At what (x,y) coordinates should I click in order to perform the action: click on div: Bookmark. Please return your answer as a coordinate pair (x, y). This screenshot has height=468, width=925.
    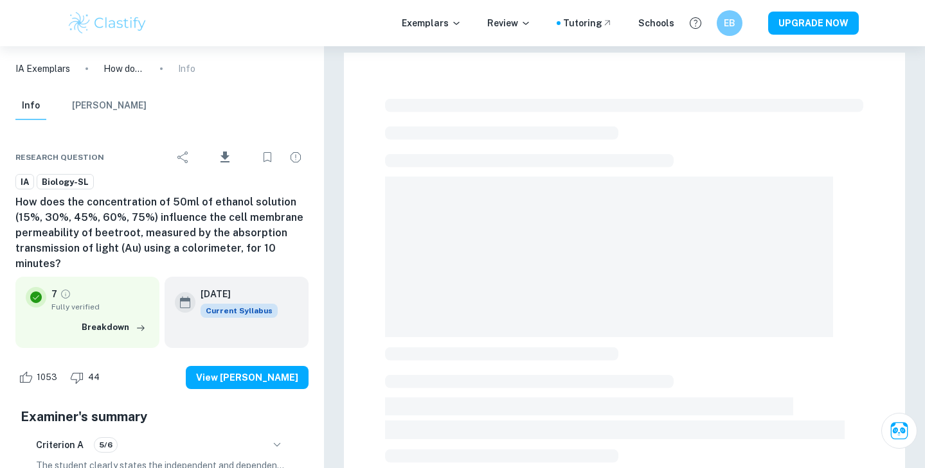
    Looking at the image, I should click on (267, 157).